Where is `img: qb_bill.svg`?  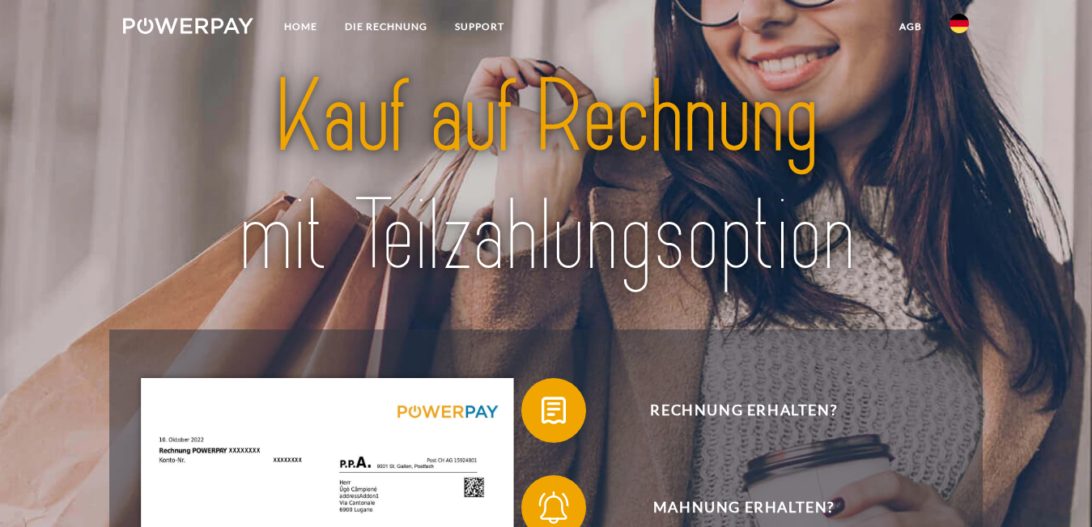 img: qb_bill.svg is located at coordinates (554, 410).